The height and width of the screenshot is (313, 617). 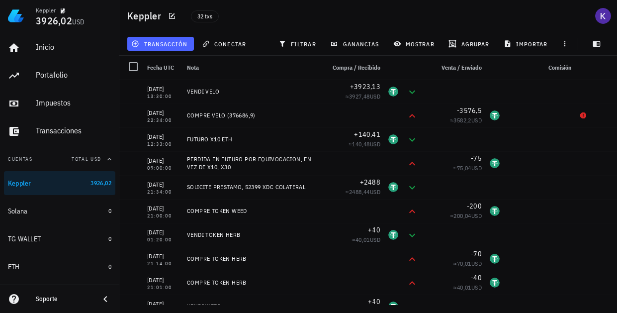 What do you see at coordinates (252, 163) in the screenshot?
I see `div: PERDIDA EN FUTURO POR EQUIVOCACION, EN VEZ DE X10, X30` at bounding box center [252, 163].